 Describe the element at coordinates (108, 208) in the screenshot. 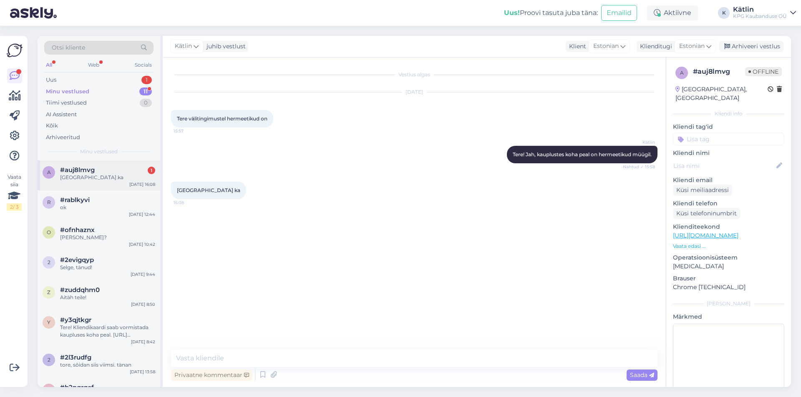

I see `div: ok` at that location.